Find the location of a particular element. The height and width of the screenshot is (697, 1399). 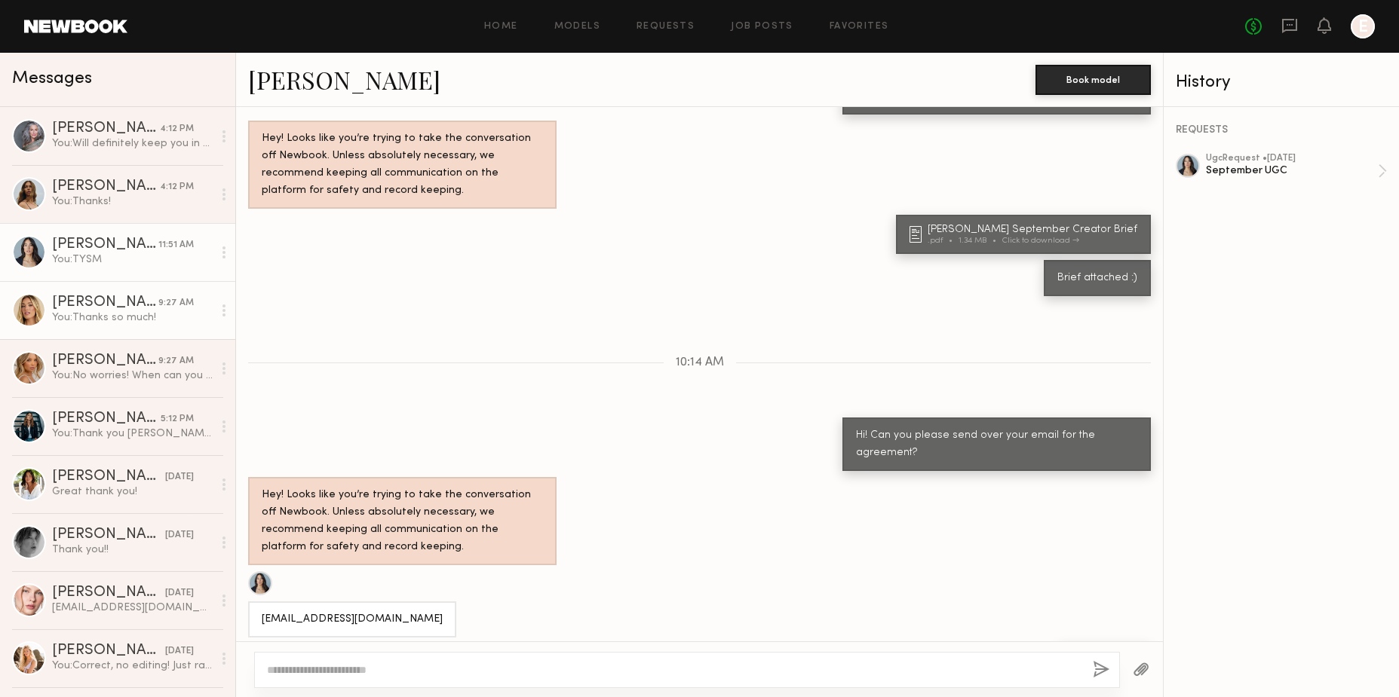

div: You: Correct, no editing! Just raw files. The agreement should be in your inbox but I'll resend j... is located at coordinates (132, 666).